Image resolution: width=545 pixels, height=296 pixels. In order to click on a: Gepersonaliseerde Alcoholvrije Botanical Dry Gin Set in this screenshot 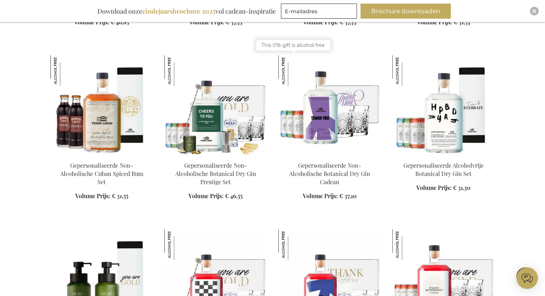, I will do `click(443, 169)`.